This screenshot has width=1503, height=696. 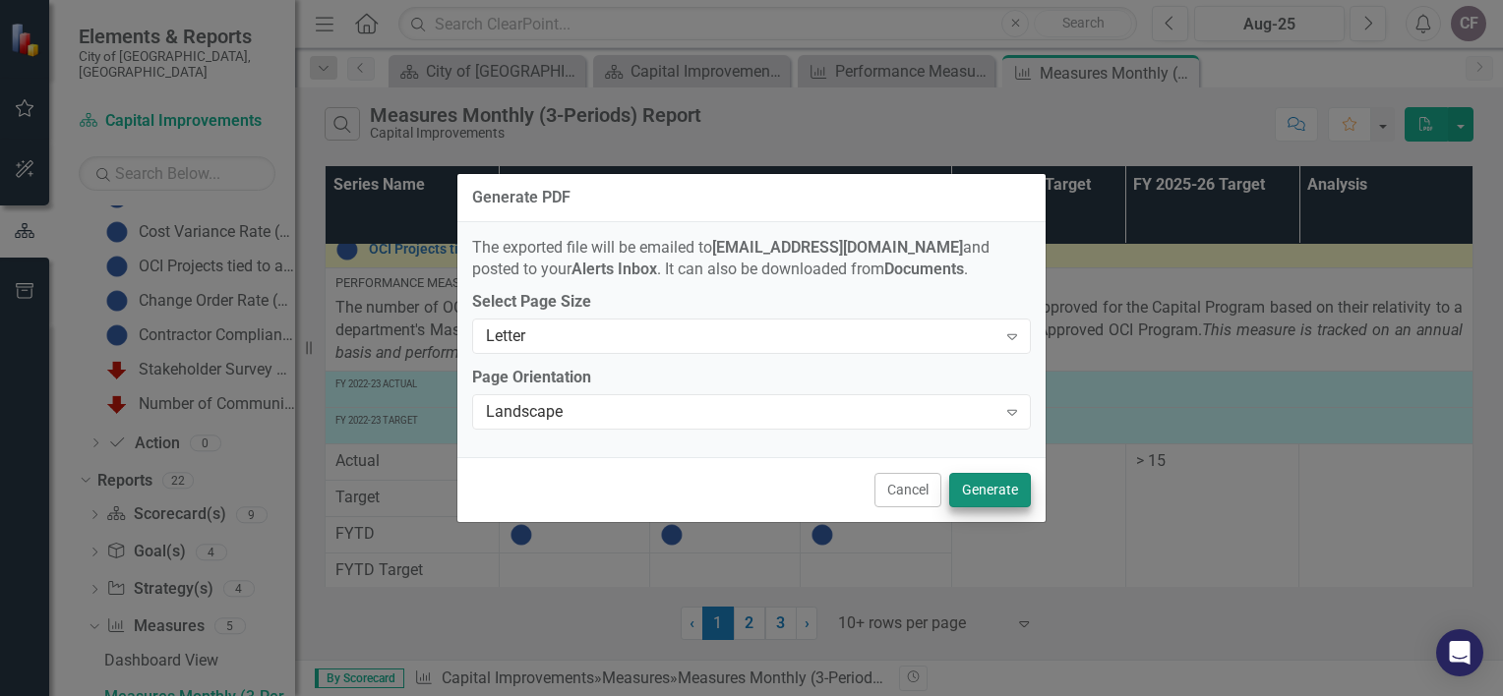 What do you see at coordinates (741, 412) in the screenshot?
I see `div: Landscape` at bounding box center [741, 412].